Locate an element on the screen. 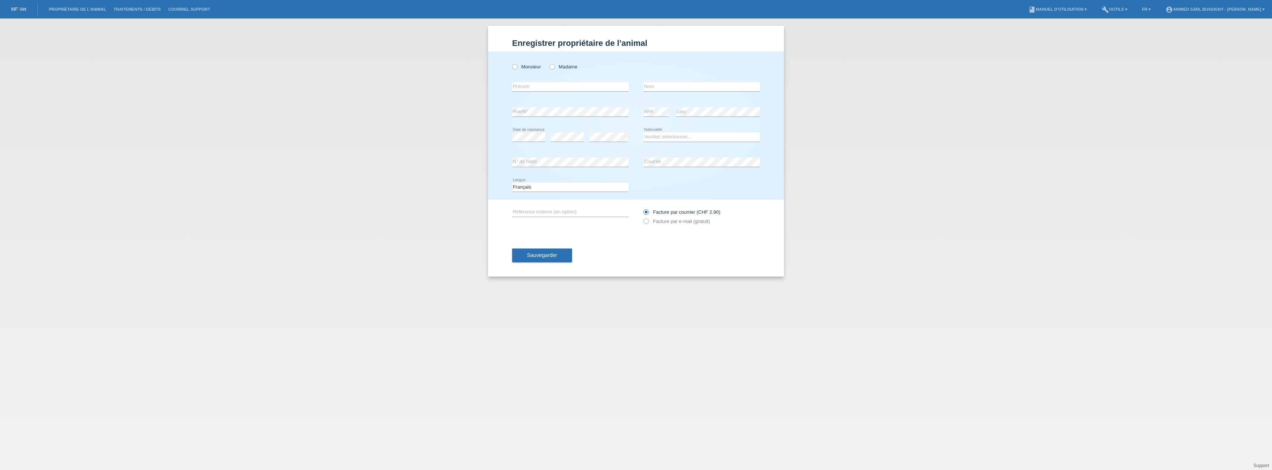 This screenshot has height=470, width=1272. button: Sauvegarder is located at coordinates (542, 255).